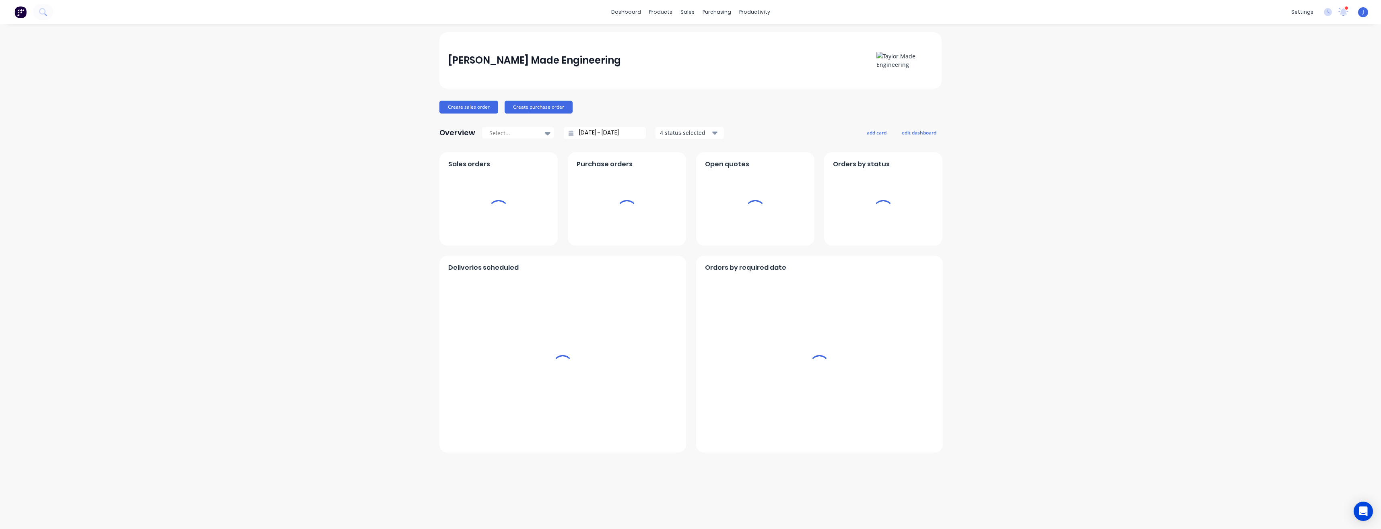 The width and height of the screenshot is (1381, 529). What do you see at coordinates (538, 107) in the screenshot?
I see `button: Create purchase order` at bounding box center [538, 107].